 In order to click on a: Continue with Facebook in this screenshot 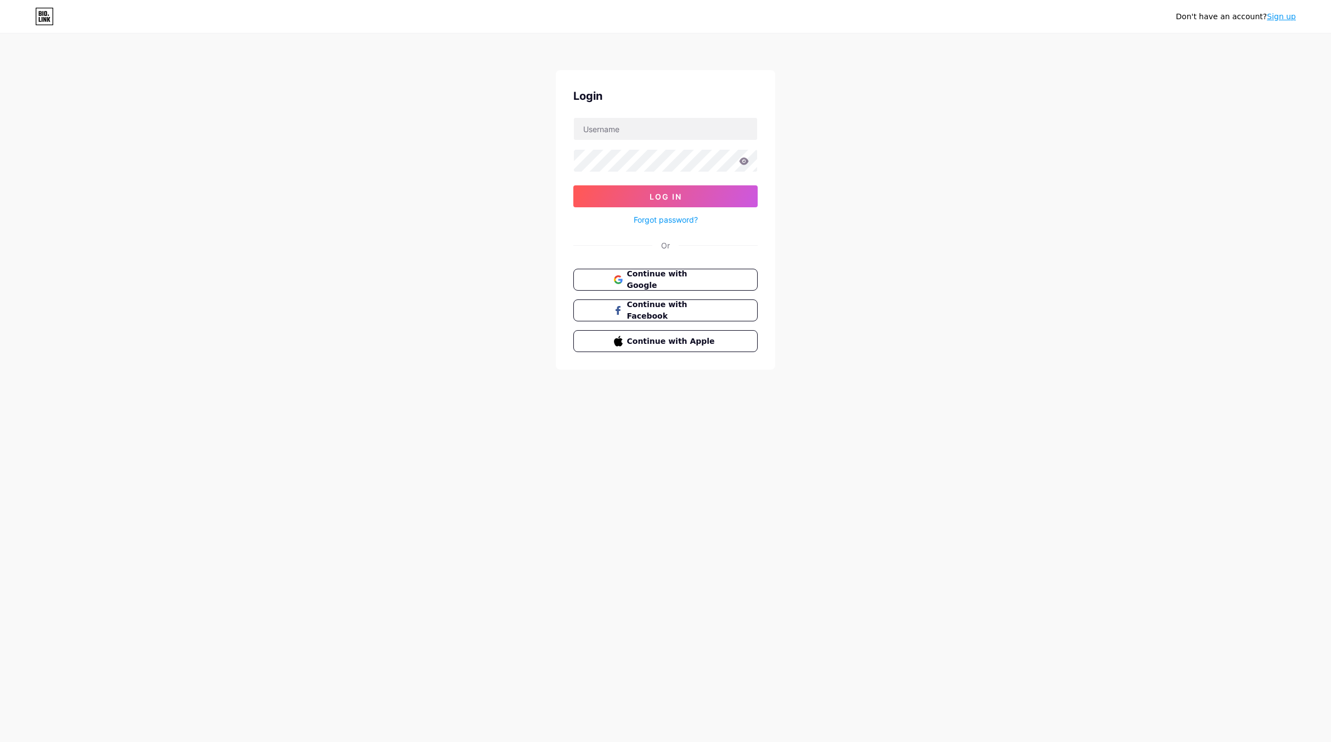, I will do `click(665, 310)`.